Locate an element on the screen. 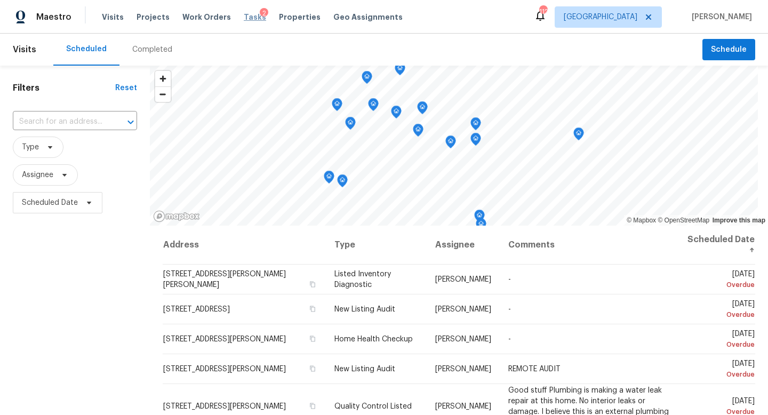 This screenshot has height=415, width=768. span: Tasks is located at coordinates (255, 17).